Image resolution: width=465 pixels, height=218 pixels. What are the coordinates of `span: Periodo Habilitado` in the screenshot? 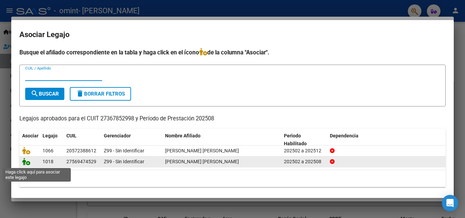 It's located at (295, 139).